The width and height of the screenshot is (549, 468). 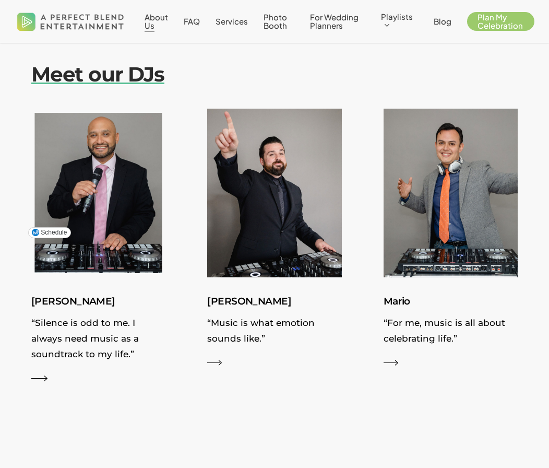 I want to click on a: Photo Booth, so click(x=279, y=21).